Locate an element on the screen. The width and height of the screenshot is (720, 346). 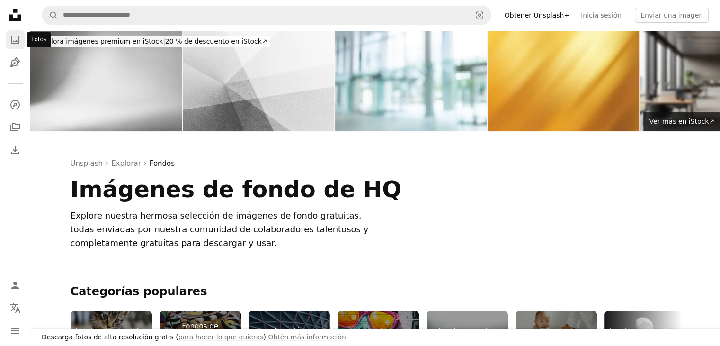
button: Buscar en Unsplash is located at coordinates (50, 15).